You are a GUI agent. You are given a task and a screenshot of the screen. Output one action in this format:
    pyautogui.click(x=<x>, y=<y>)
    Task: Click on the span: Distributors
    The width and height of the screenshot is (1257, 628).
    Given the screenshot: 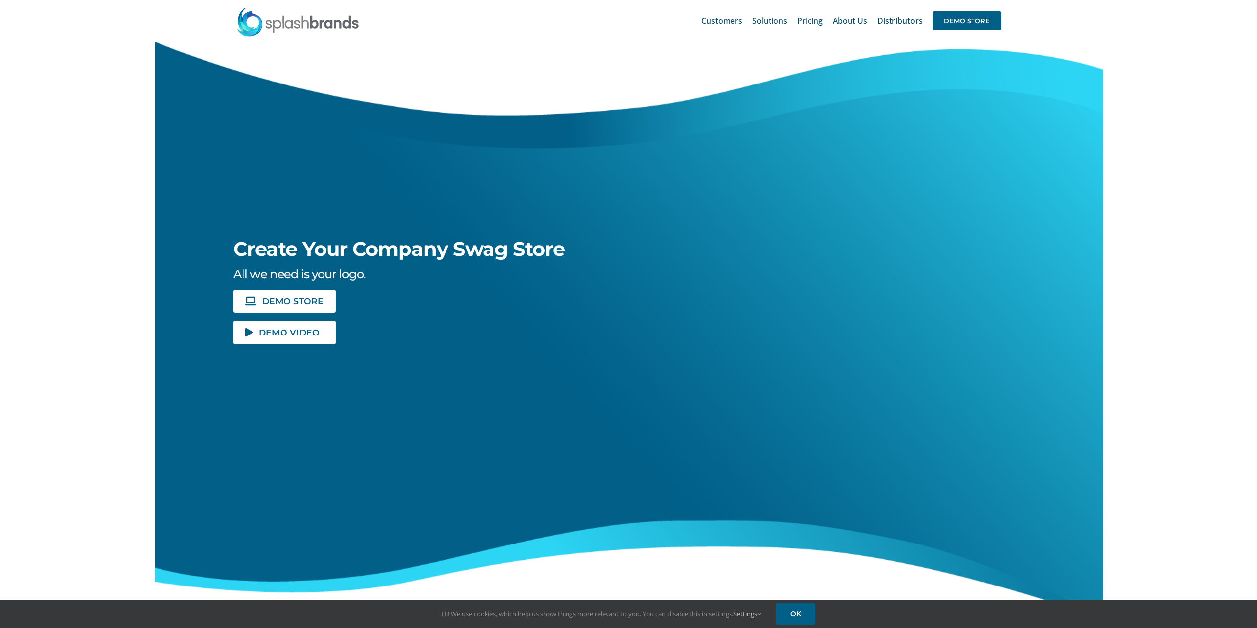 What is the action you would take?
    pyautogui.click(x=900, y=21)
    